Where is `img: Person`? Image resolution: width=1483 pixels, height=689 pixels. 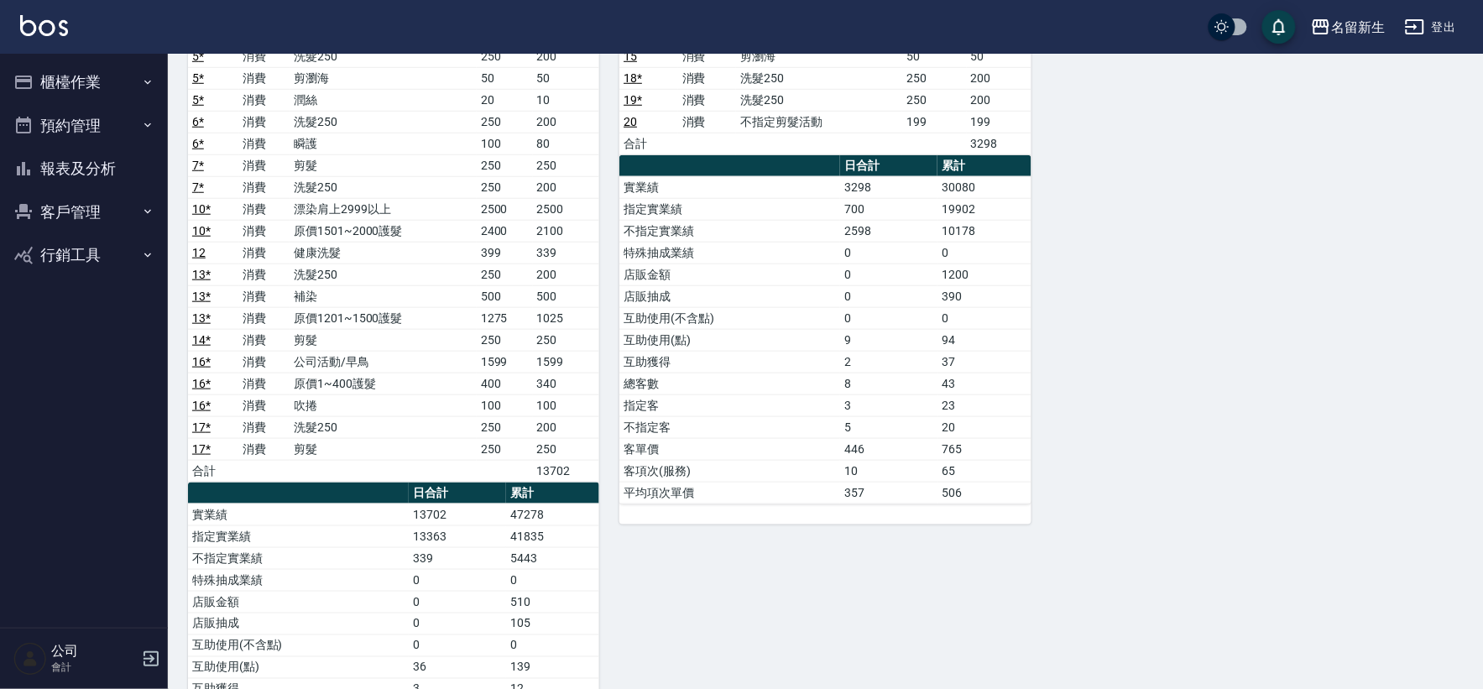
img: Person is located at coordinates (30, 659).